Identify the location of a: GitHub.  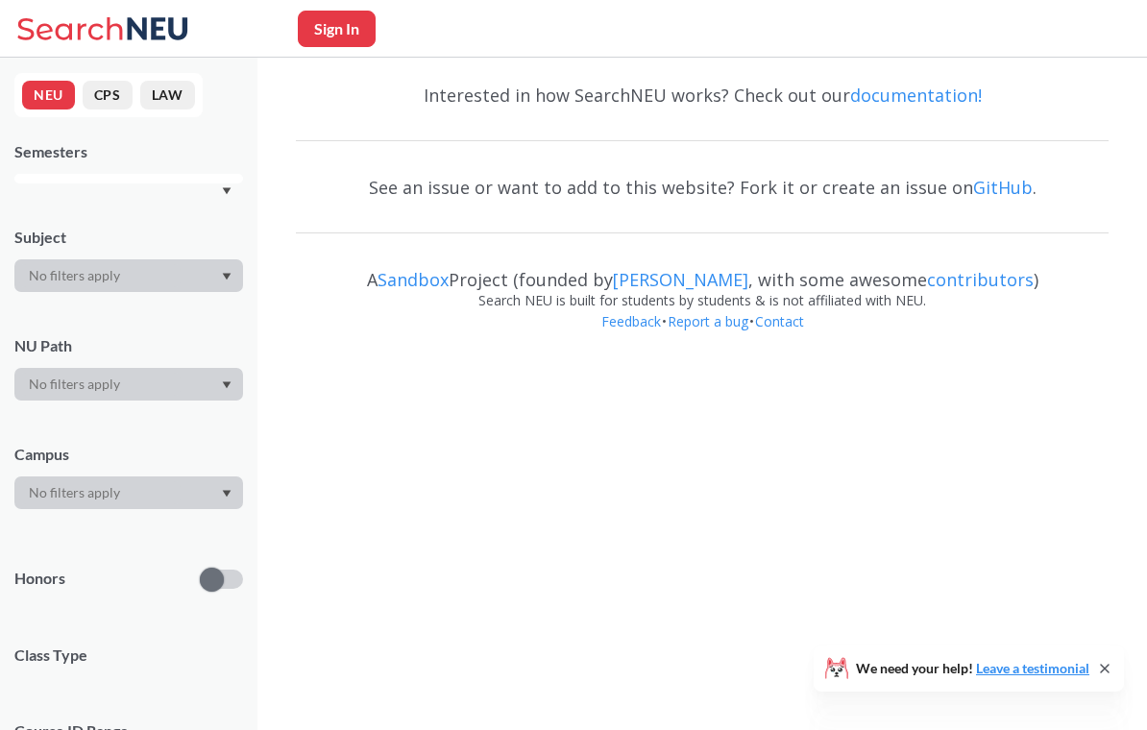
(1003, 187).